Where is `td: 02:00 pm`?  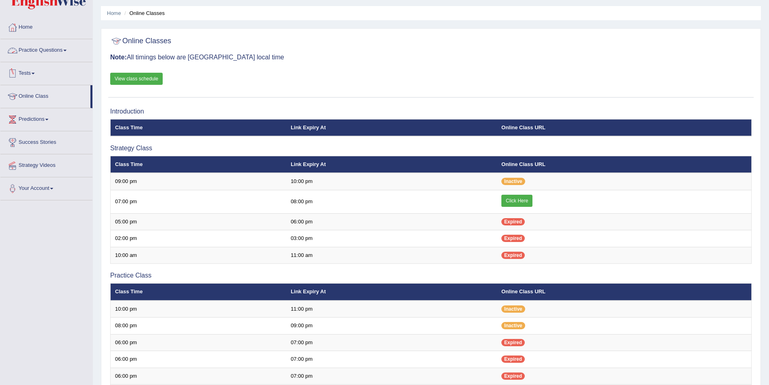
td: 02:00 pm is located at coordinates (199, 239).